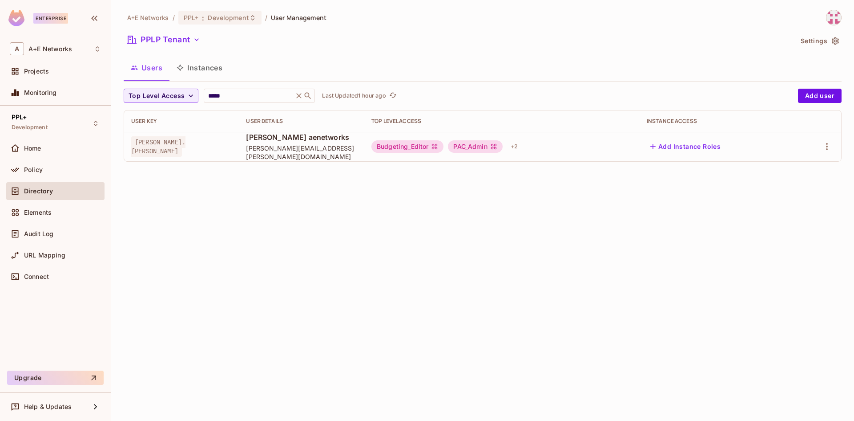 This screenshot has width=854, height=421. I want to click on span: URL Mapping, so click(45, 255).